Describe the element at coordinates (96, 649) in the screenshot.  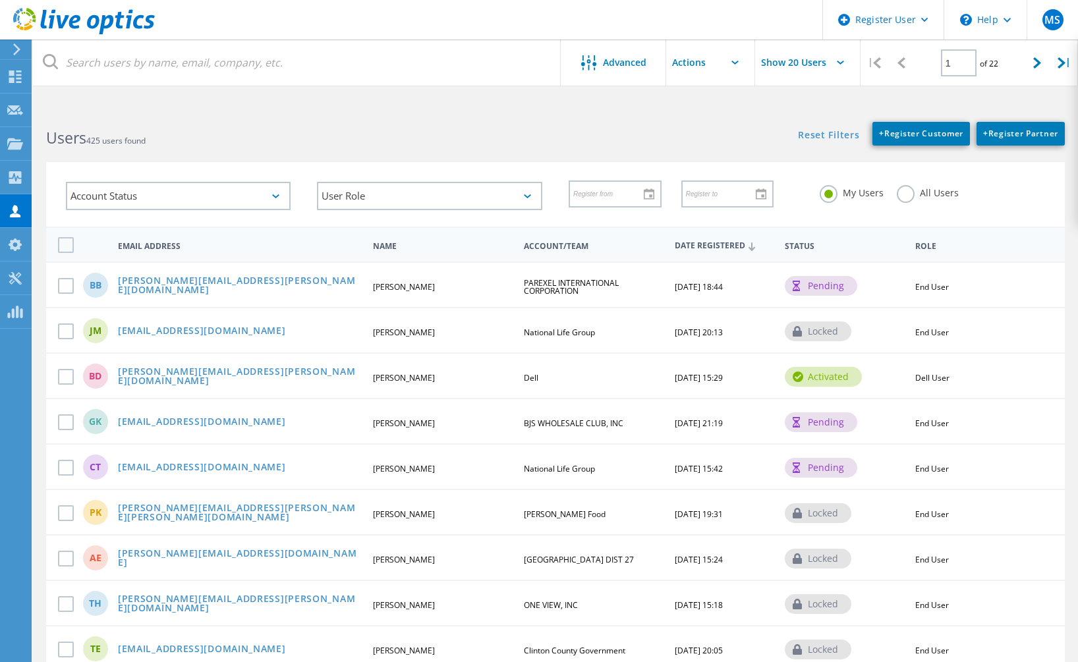
I see `span: TE` at that location.